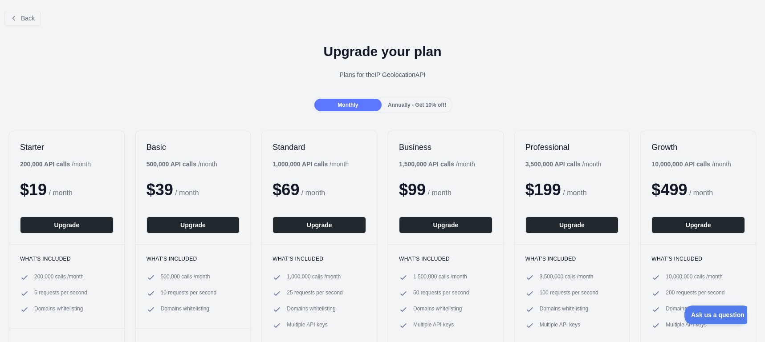  I want to click on span: $ 69, so click(286, 190).